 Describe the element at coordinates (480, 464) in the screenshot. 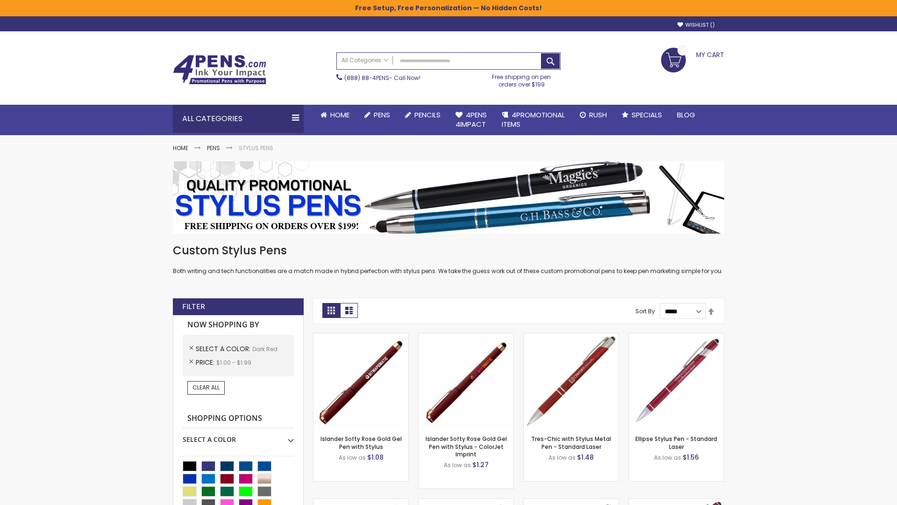

I see `span: $1.27` at that location.